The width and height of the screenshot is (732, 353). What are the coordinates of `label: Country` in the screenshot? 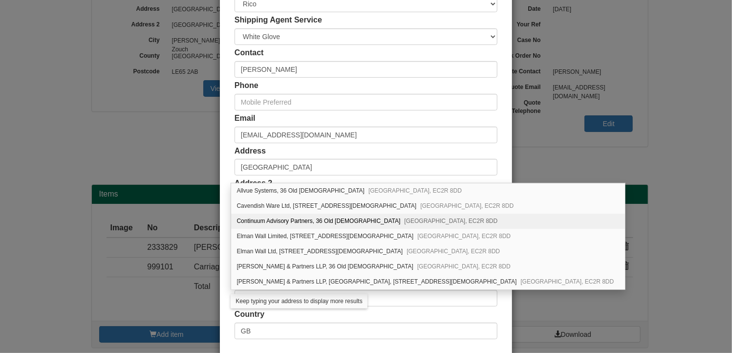 It's located at (249, 314).